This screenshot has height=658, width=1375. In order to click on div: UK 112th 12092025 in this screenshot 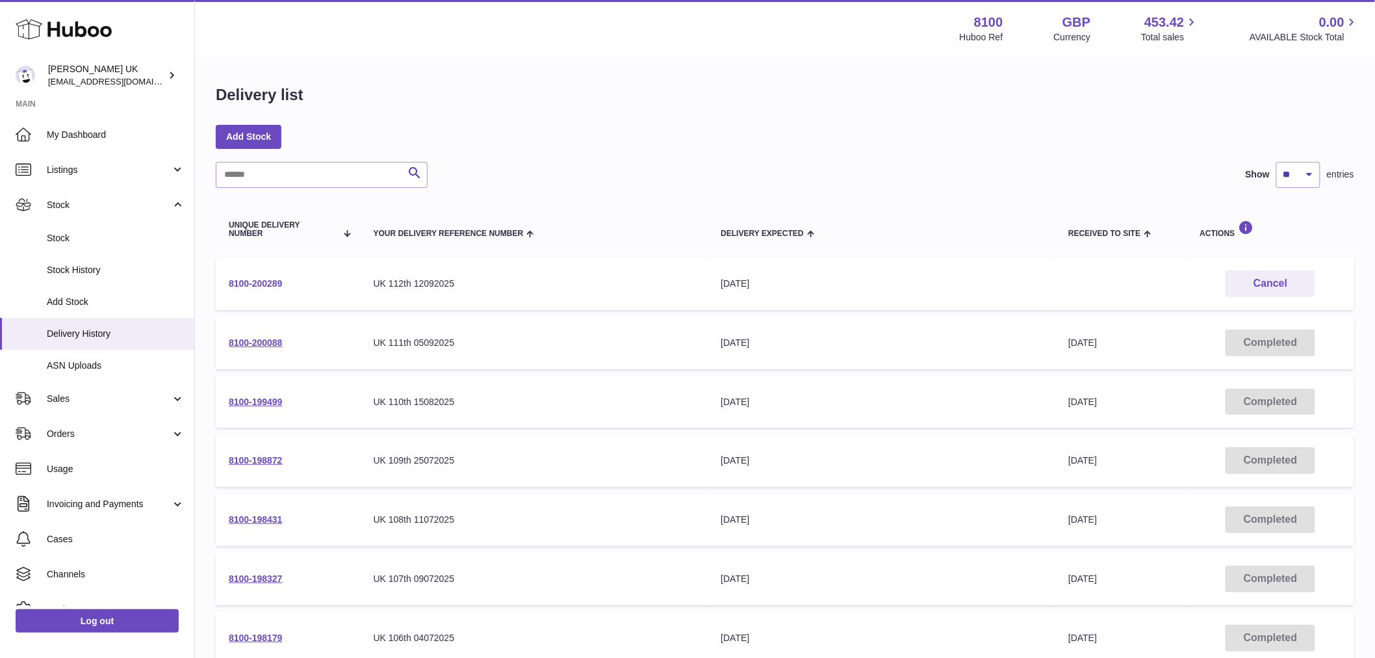, I will do `click(534, 283)`.